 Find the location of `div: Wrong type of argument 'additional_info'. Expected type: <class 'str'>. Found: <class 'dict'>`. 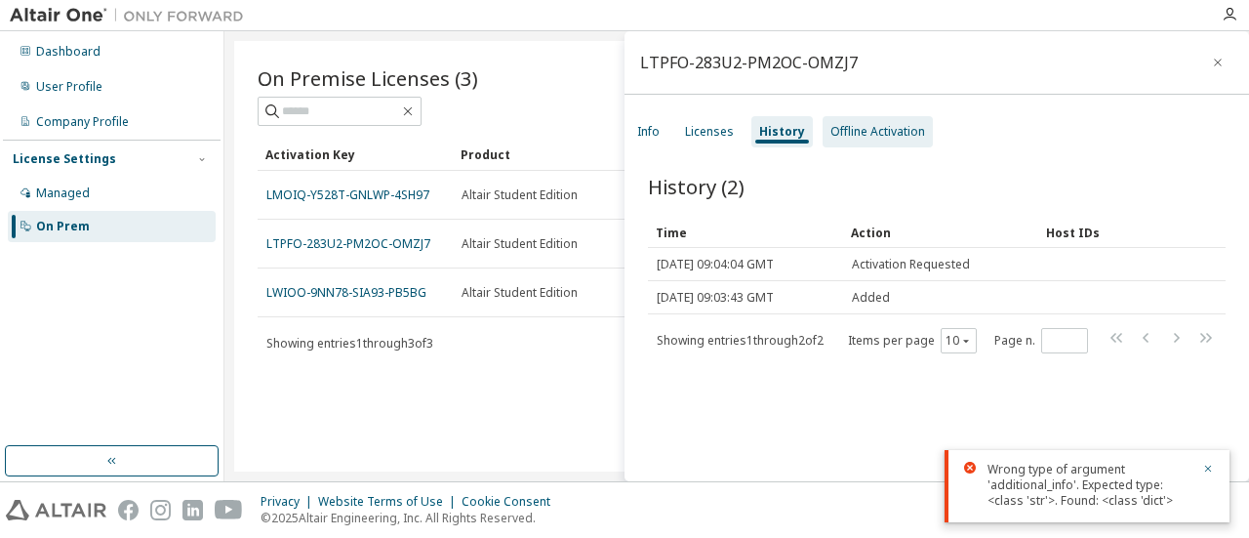

div: Wrong type of argument 'additional_info'. Expected type: <class 'str'>. Found: <class 'dict'> is located at coordinates (1089, 485).